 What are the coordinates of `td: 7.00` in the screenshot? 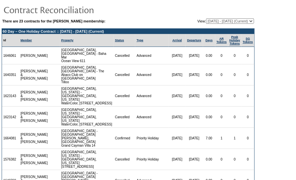 It's located at (209, 138).